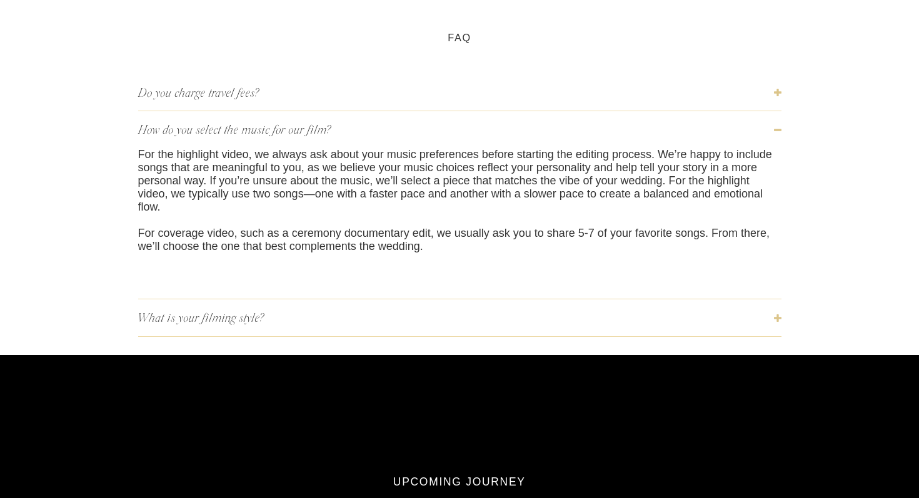  Describe the element at coordinates (460, 318) in the screenshot. I see `button: What is your filming style?` at that location.